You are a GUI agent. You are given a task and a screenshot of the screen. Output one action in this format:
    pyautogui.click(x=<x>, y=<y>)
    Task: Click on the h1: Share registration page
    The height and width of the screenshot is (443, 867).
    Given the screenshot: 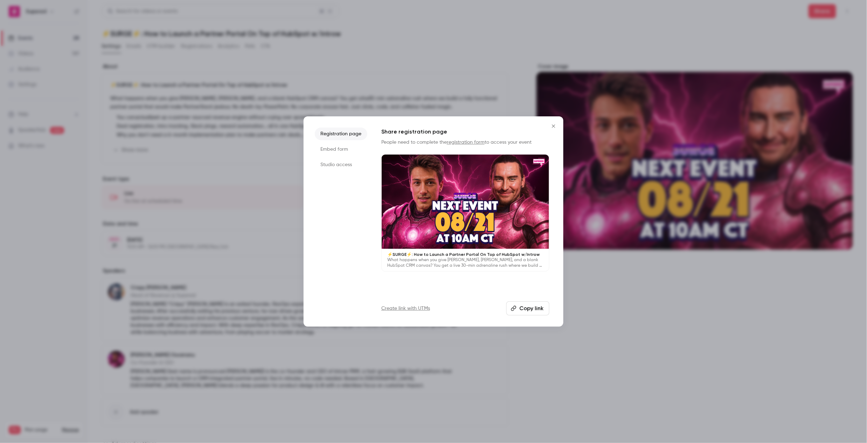 What is the action you would take?
    pyautogui.click(x=466, y=132)
    